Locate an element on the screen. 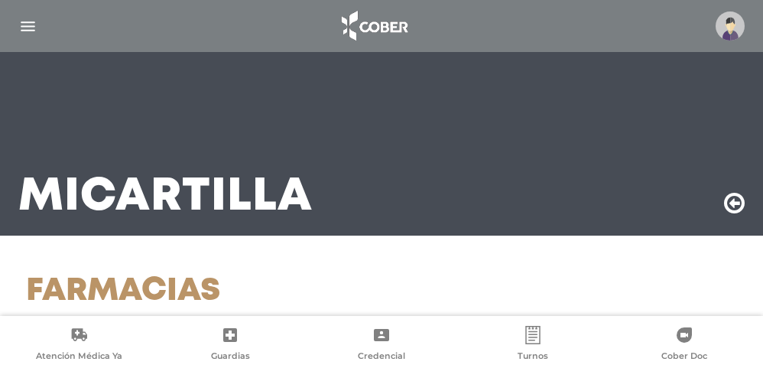  img: profile-placeholder.svg is located at coordinates (730, 26).